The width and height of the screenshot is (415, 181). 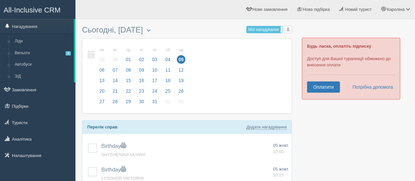 What do you see at coordinates (102, 50) in the screenshot?
I see `small: пн` at bounding box center [102, 50].